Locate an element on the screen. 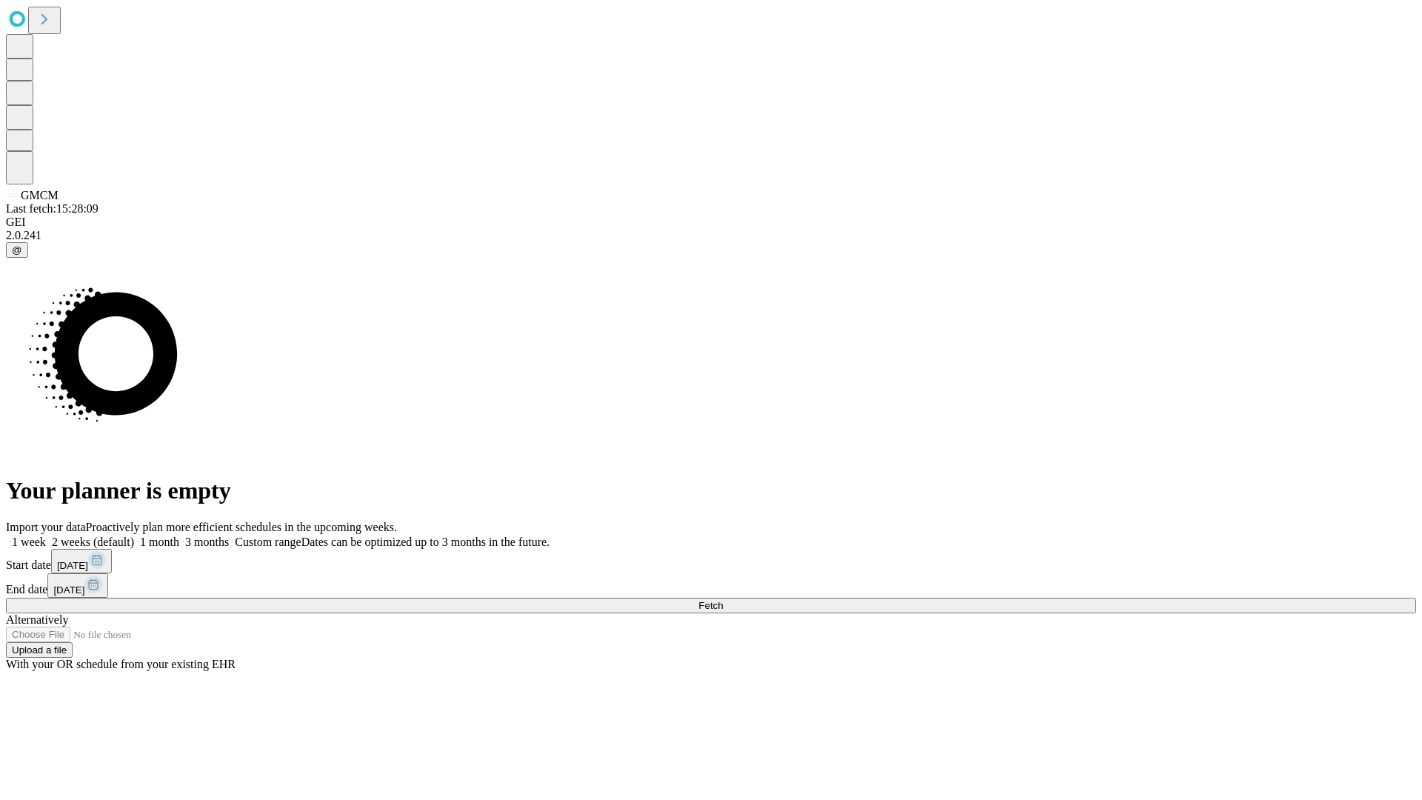 The image size is (1422, 800). button: Fetch is located at coordinates (711, 605).